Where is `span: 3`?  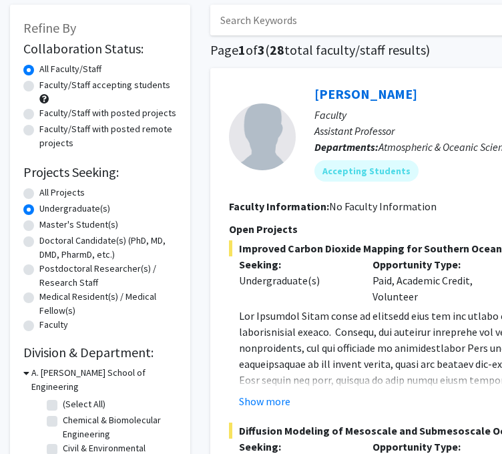 span: 3 is located at coordinates (261, 49).